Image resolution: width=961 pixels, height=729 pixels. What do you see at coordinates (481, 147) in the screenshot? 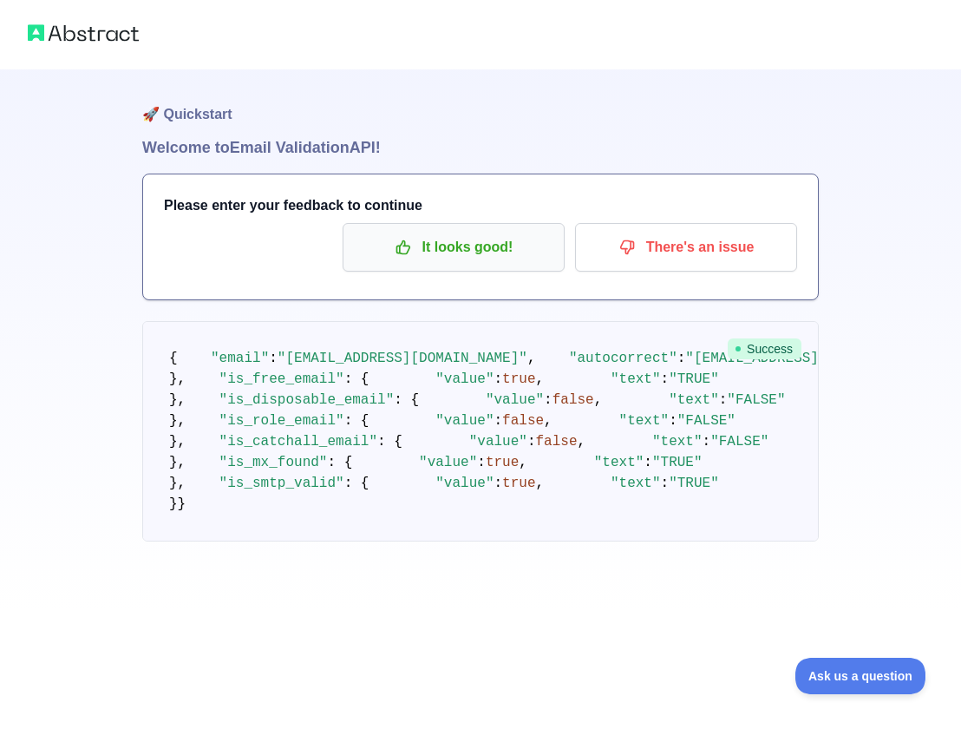
I see `h1: Welcome to Email Validation API!` at bounding box center [481, 147].